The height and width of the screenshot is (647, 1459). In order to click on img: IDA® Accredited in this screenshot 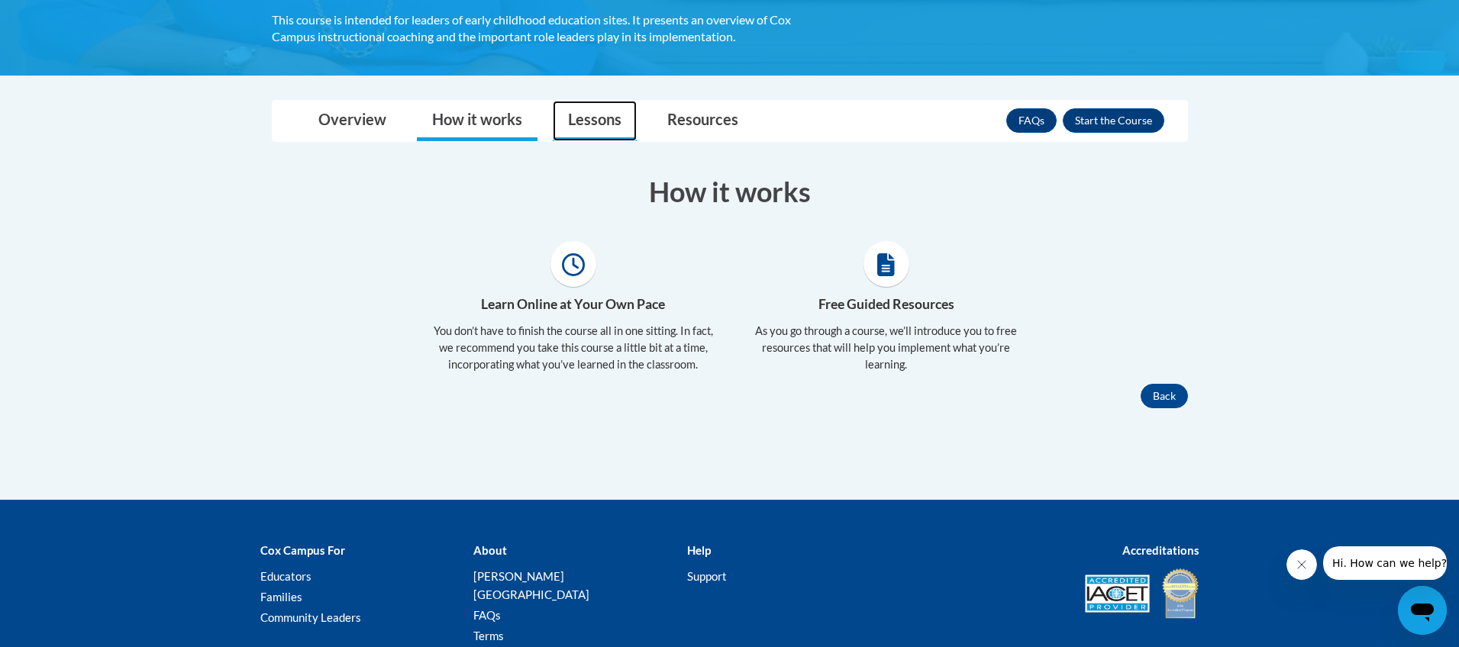, I will do `click(1180, 594)`.